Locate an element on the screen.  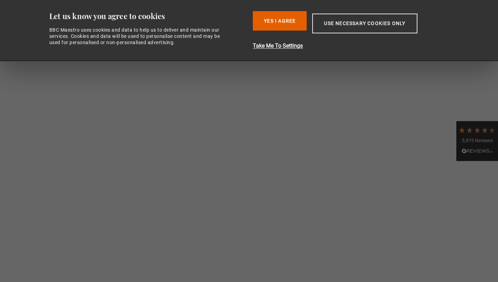
button: Take Me To Settings is located at coordinates (353, 46).